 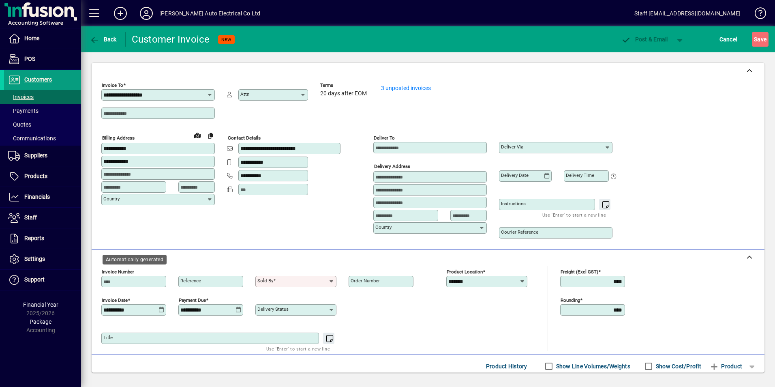 I want to click on span: Quotes, so click(x=19, y=124).